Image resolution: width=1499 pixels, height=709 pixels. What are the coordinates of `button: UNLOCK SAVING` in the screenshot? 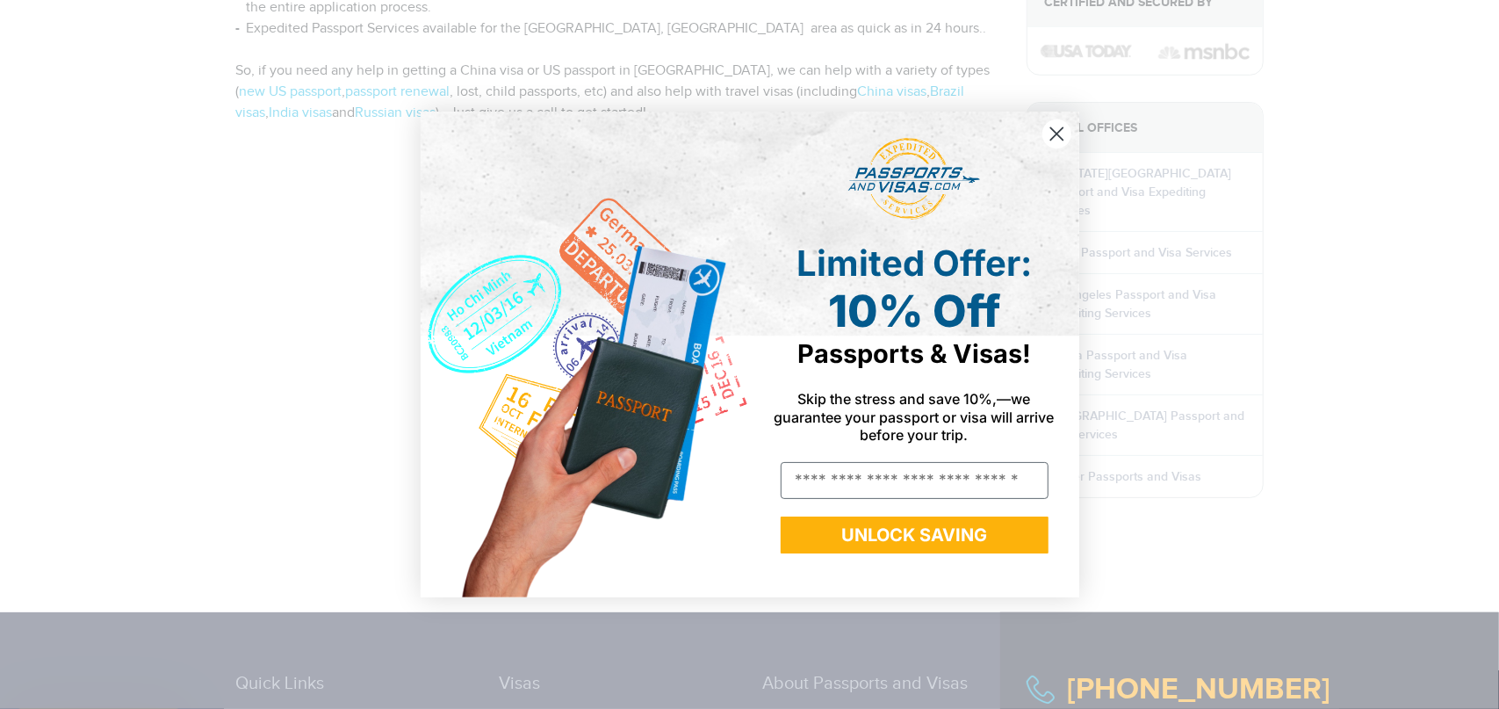 It's located at (914, 535).